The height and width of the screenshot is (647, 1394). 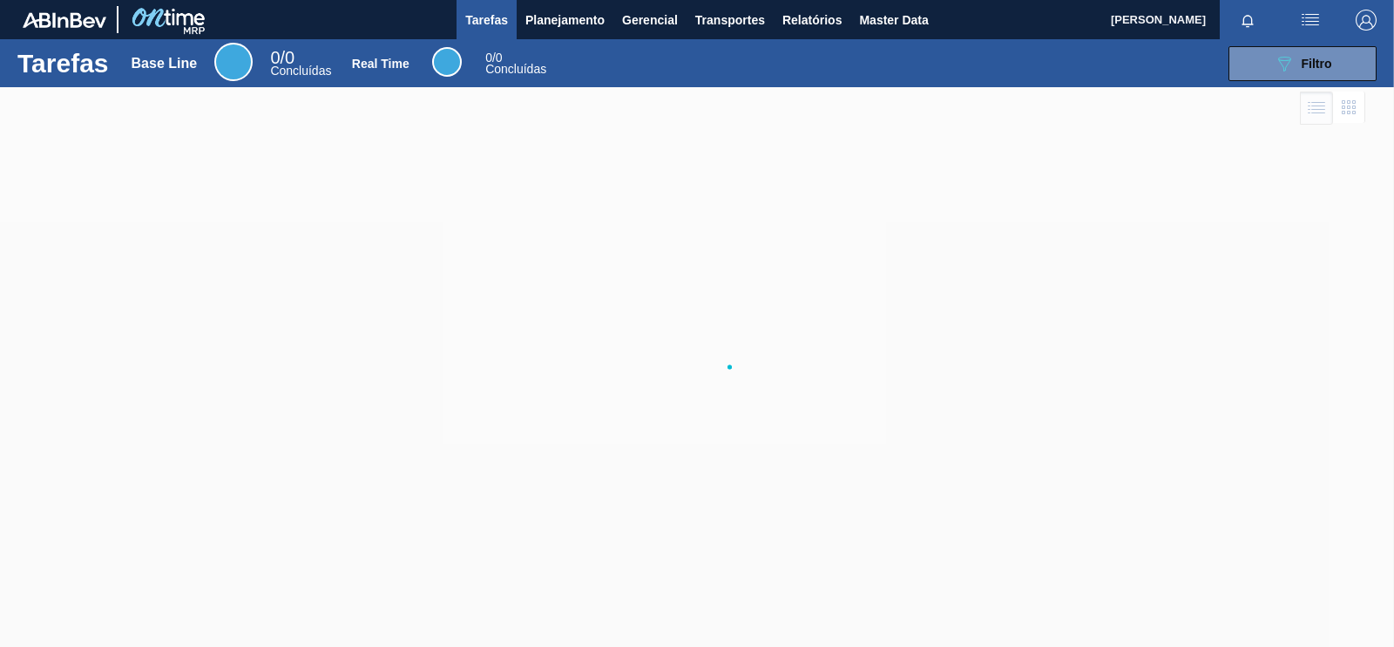 I want to click on img: TNhmsLtSVTkK8tSr43FrP2fwEKptu5GPRR3wAAAABJRU5ErkJggg==, so click(x=64, y=20).